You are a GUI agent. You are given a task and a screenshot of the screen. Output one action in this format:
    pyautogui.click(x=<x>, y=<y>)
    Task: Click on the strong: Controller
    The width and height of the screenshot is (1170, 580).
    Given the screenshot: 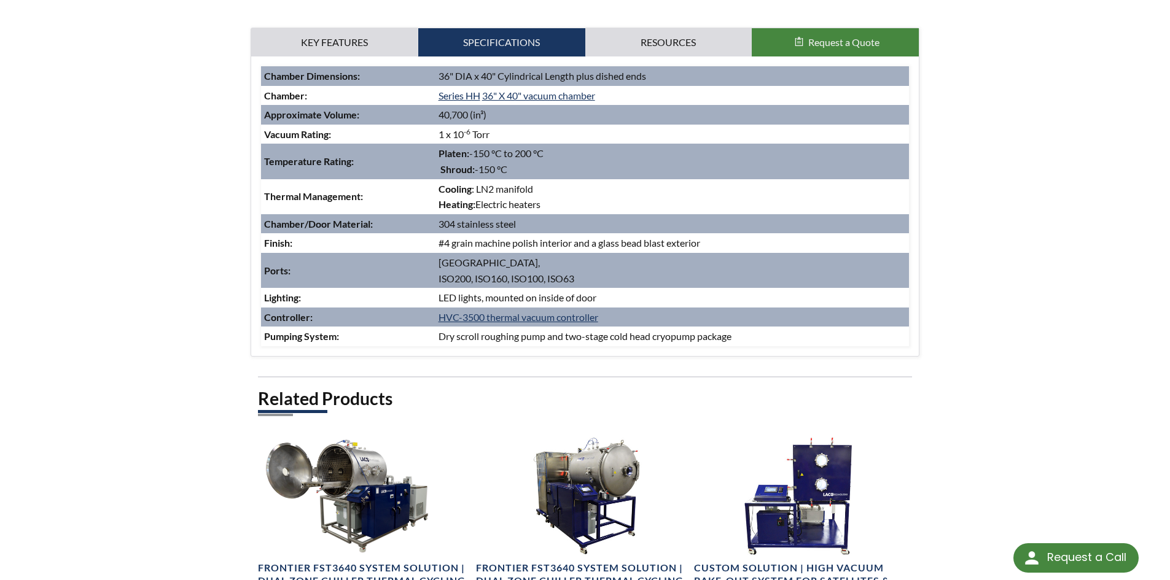 What is the action you would take?
    pyautogui.click(x=287, y=317)
    